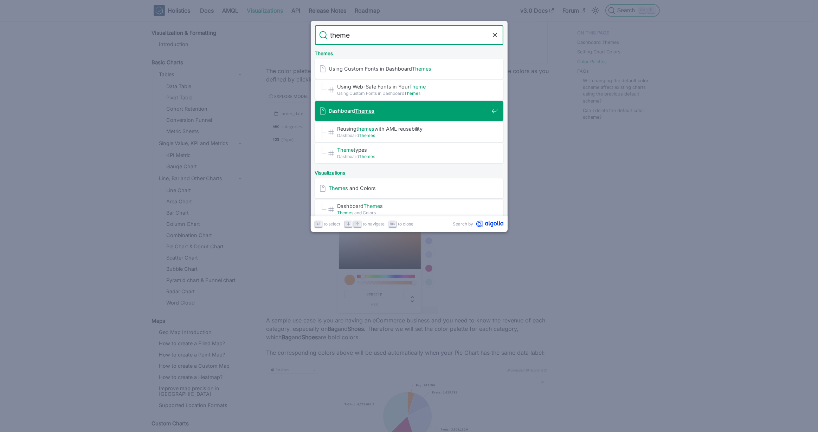  What do you see at coordinates (409, 172) in the screenshot?
I see `div: Visualizations` at bounding box center [409, 172].